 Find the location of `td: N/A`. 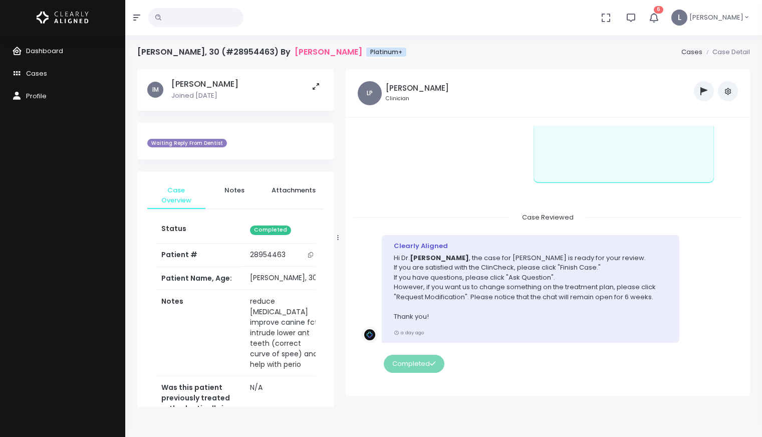

td: N/A is located at coordinates (284, 403).